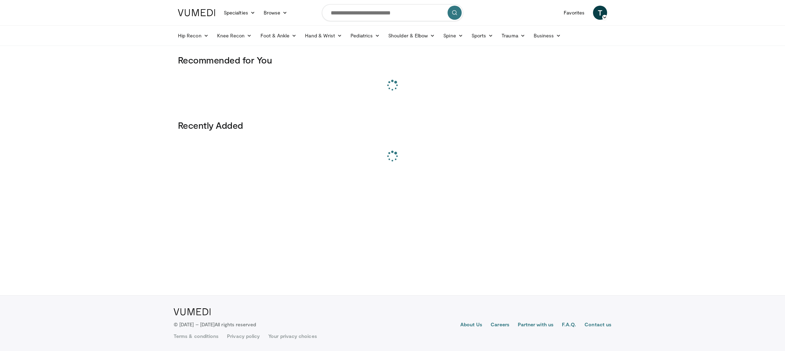 This screenshot has width=785, height=351. I want to click on a: Hand & Wrist, so click(323, 36).